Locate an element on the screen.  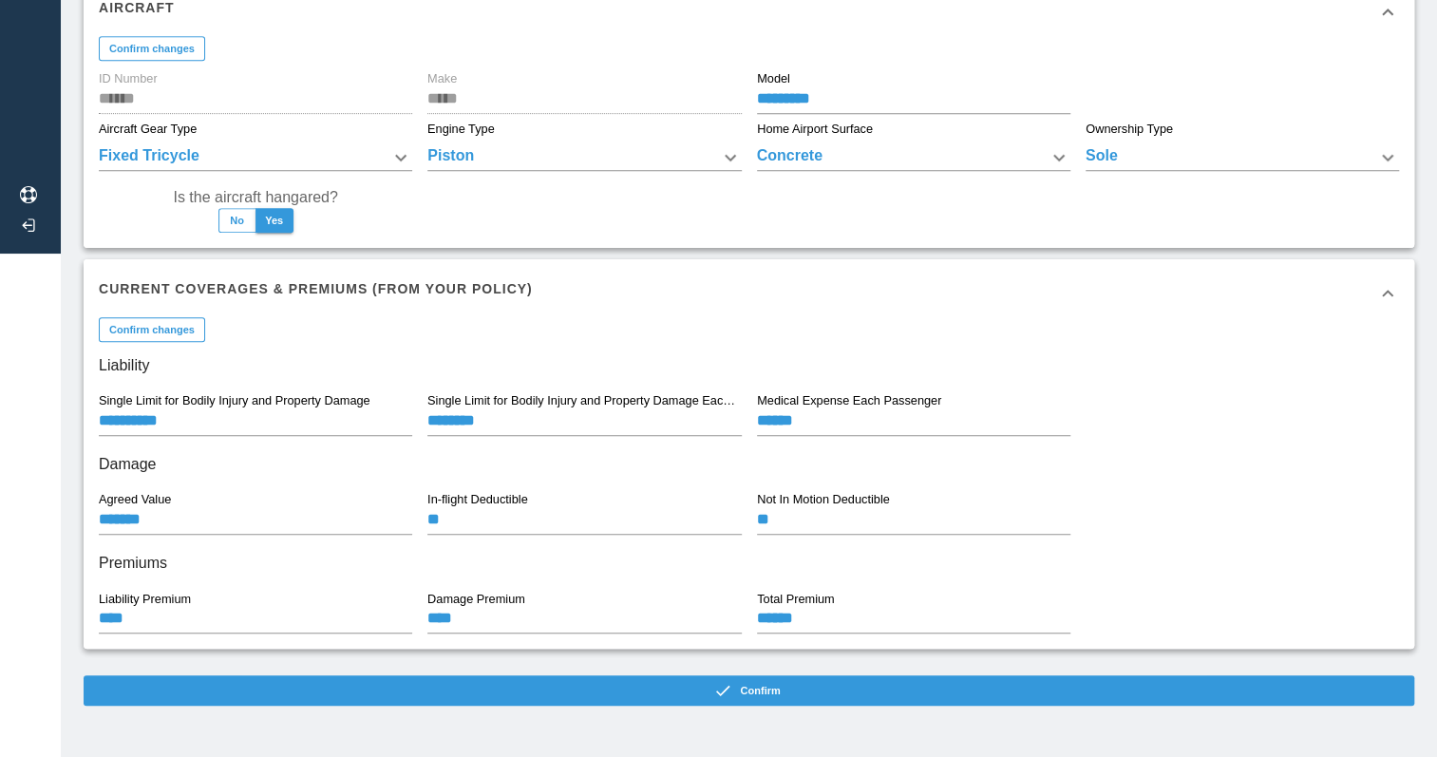
h6: Damage is located at coordinates (749, 464).